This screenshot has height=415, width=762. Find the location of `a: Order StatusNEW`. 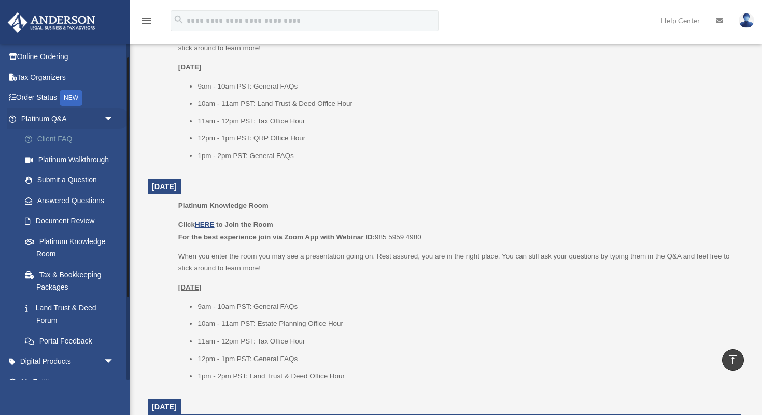

a: Order StatusNEW is located at coordinates (68, 98).